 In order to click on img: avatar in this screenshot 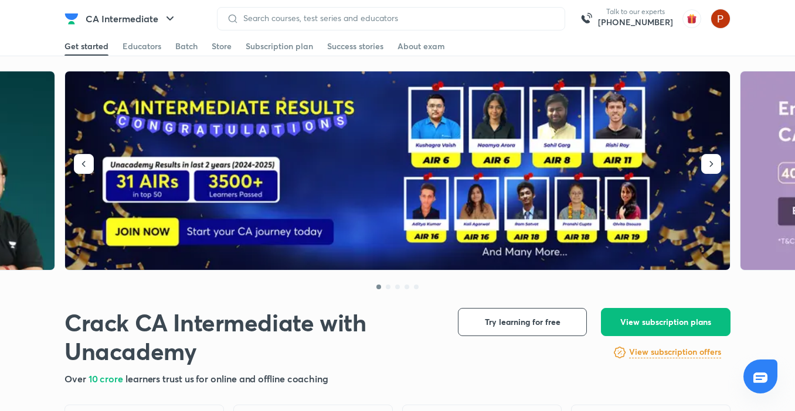, I will do `click(691, 19)`.